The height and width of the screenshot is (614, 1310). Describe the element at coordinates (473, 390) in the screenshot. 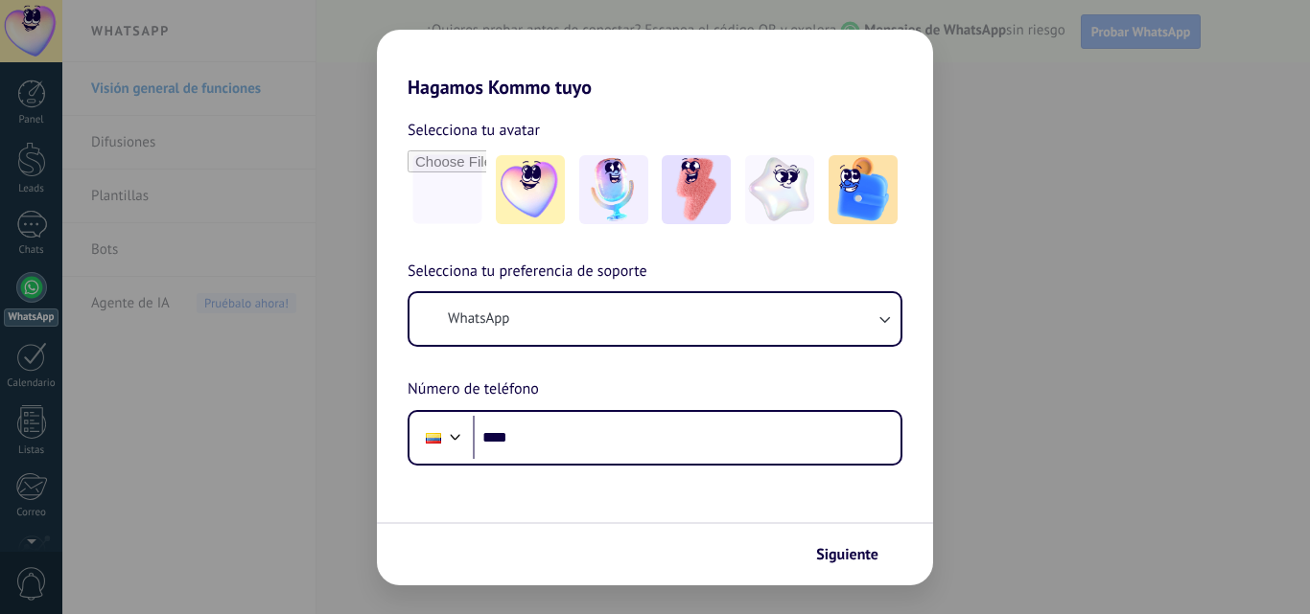

I see `span: Número de teléfono` at that location.